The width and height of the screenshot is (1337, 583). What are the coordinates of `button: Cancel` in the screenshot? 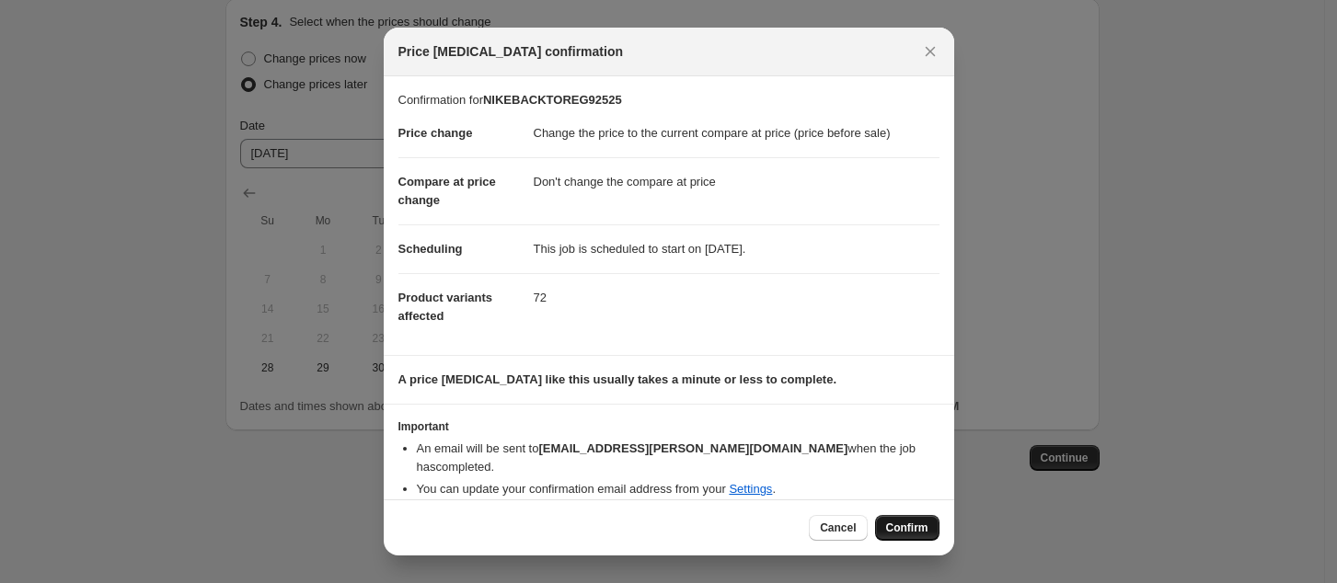 It's located at (837, 528).